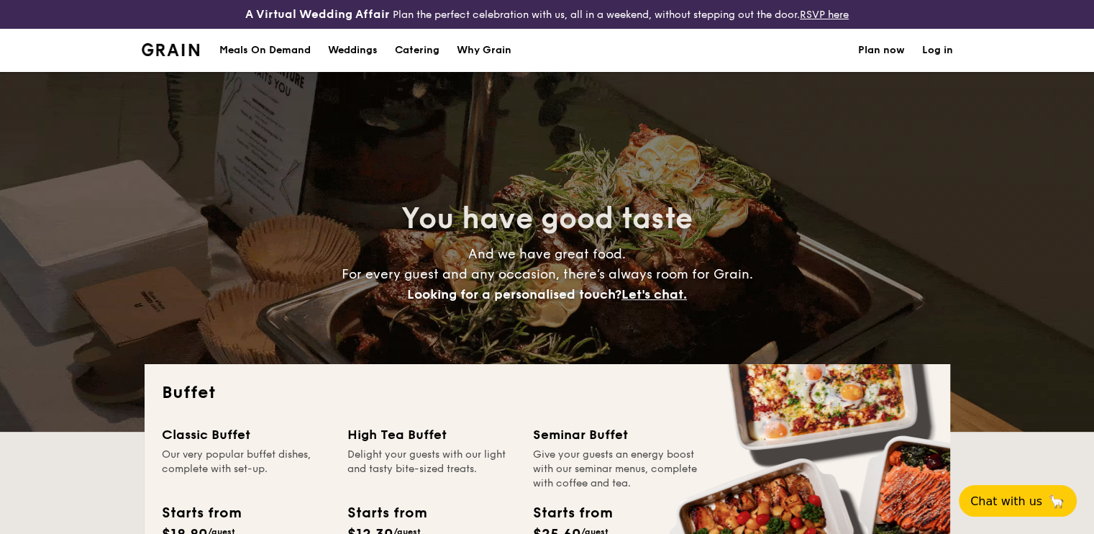 This screenshot has width=1094, height=534. I want to click on div: Seminar Buffet, so click(617, 434).